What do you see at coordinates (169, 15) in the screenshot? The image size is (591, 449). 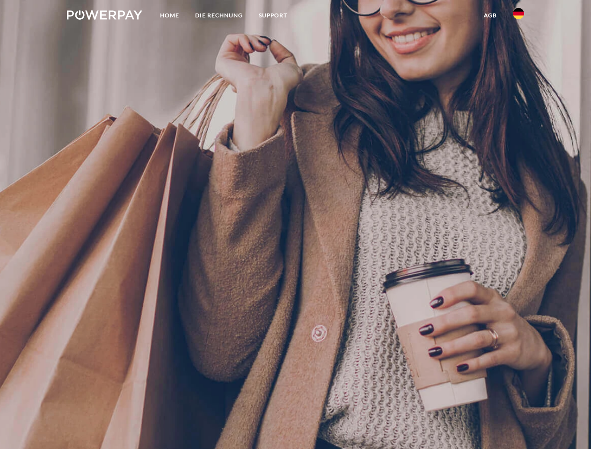 I see `a: Home` at bounding box center [169, 15].